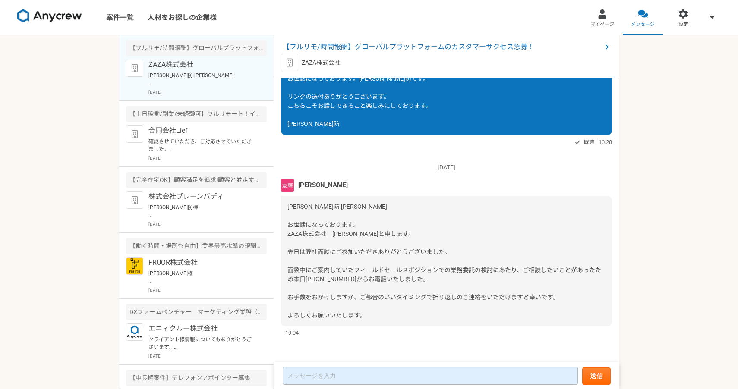 The image size is (738, 389). What do you see at coordinates (135, 332) in the screenshot?
I see `img: logo_text_blue_01.png` at bounding box center [135, 332].